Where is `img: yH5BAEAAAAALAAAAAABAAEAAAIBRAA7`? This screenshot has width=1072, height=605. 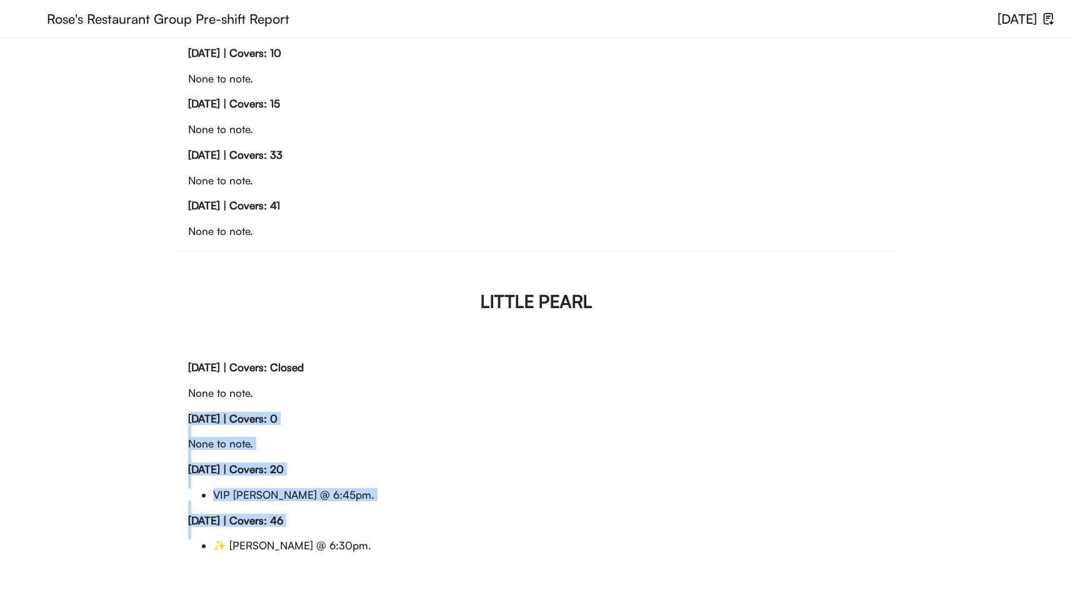 img: yH5BAEAAAAALAAAAAABAAEAAAIBRAA7 is located at coordinates (27, 17).